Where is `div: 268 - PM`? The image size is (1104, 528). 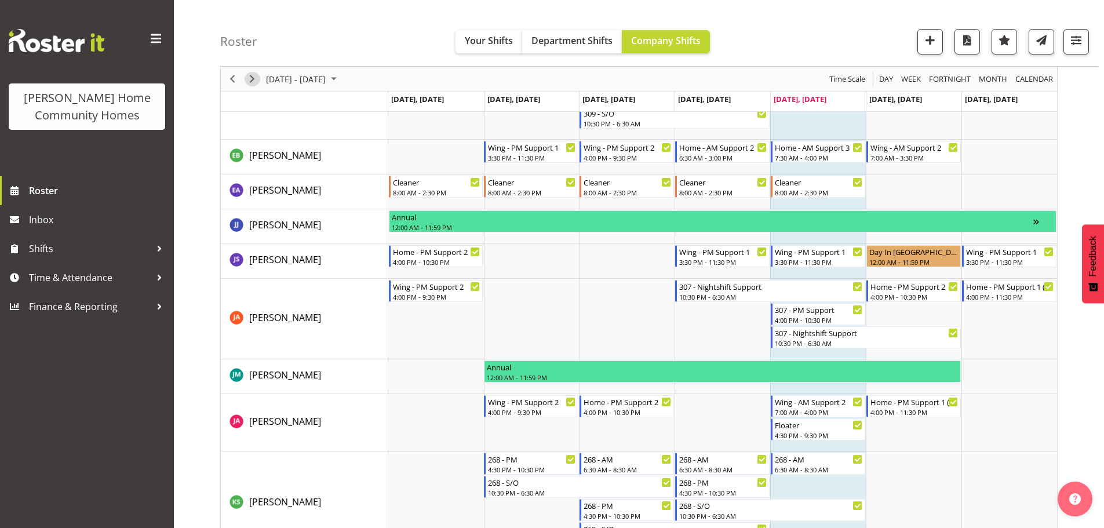 div: 268 - PM is located at coordinates (627, 505).